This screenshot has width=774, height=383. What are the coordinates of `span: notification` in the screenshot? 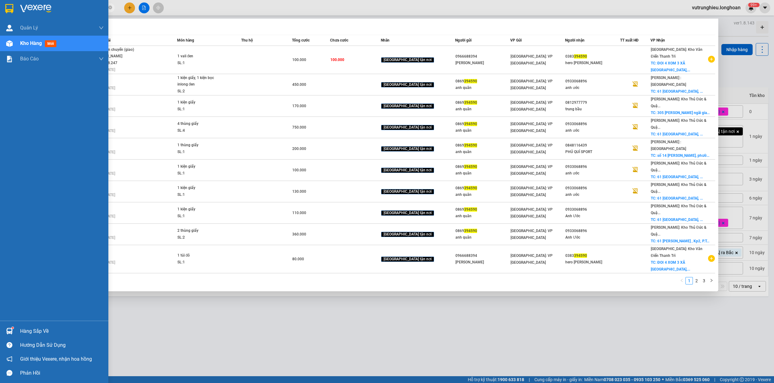 It's located at (9, 359).